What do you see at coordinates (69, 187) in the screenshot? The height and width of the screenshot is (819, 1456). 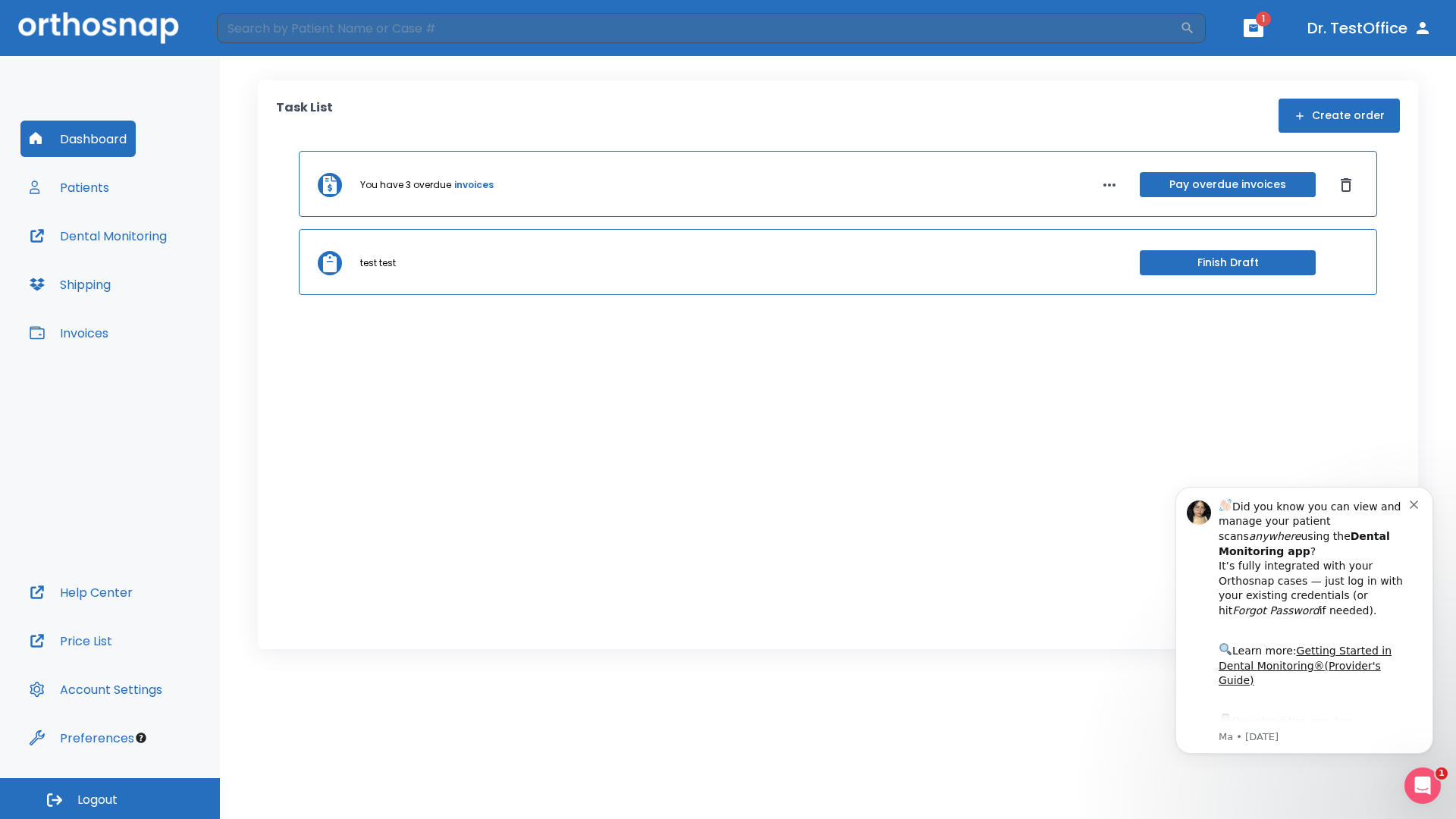 I see `a: Patients` at bounding box center [69, 187].